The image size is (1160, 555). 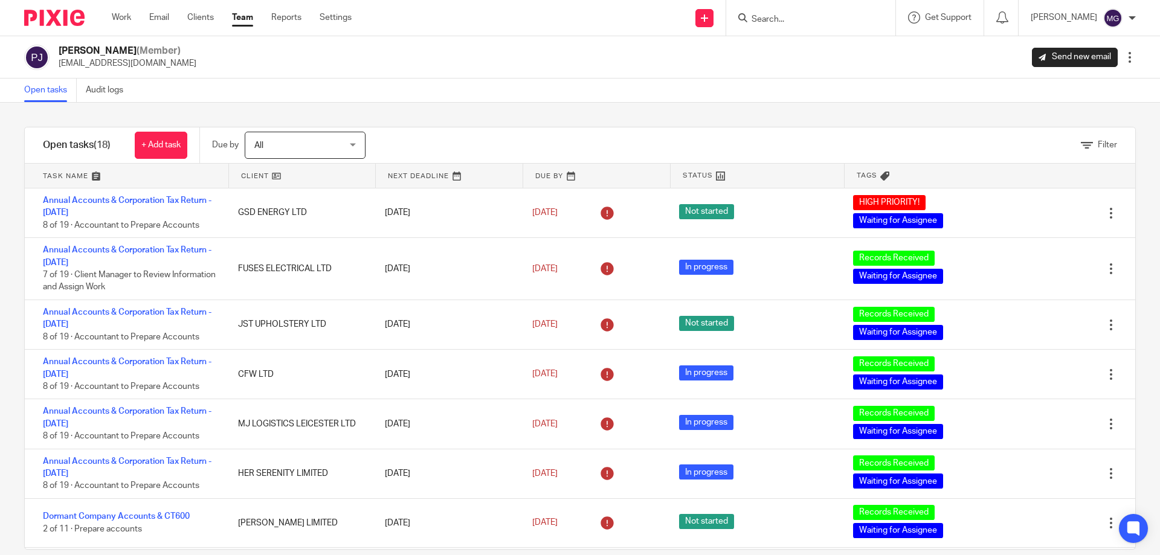 I want to click on a: Send new email, so click(x=1075, y=57).